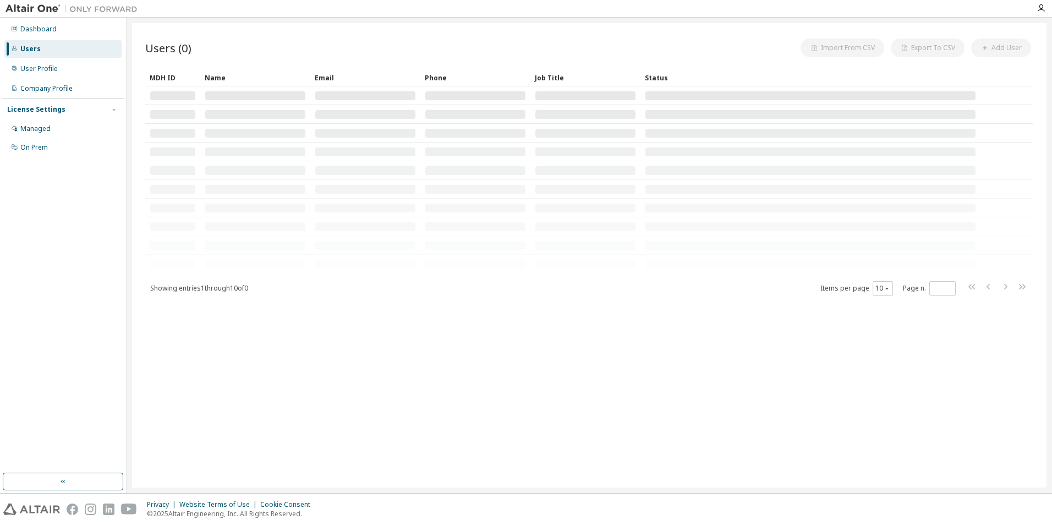  What do you see at coordinates (927, 48) in the screenshot?
I see `button: Export To CSV` at bounding box center [927, 48].